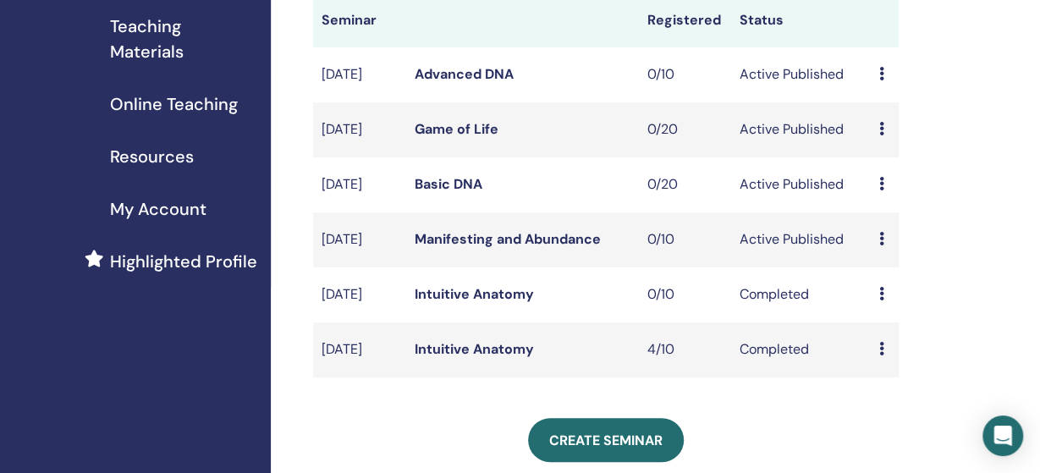 This screenshot has height=473, width=1040. What do you see at coordinates (606, 440) in the screenshot?
I see `span: Create seminar` at bounding box center [606, 440].